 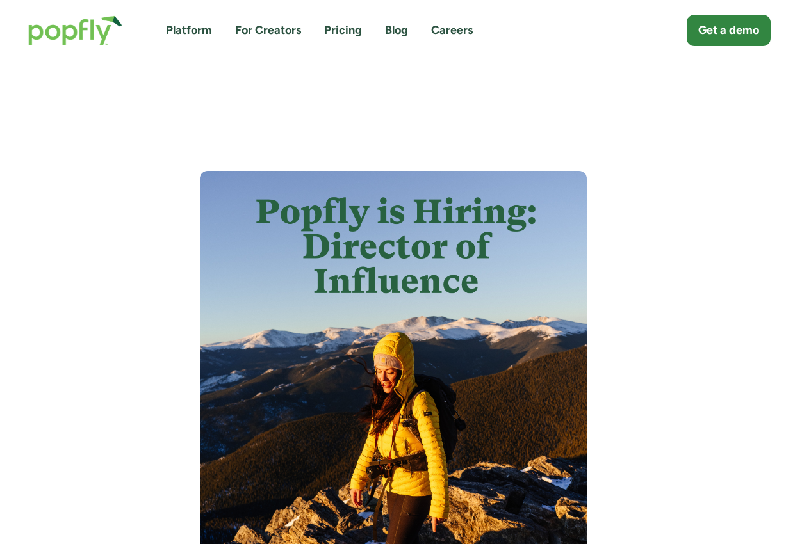 What do you see at coordinates (452, 30) in the screenshot?
I see `a: Careers` at bounding box center [452, 30].